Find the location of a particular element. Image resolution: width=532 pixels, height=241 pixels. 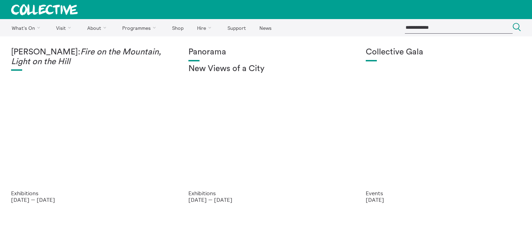

a: About is located at coordinates (98, 28).